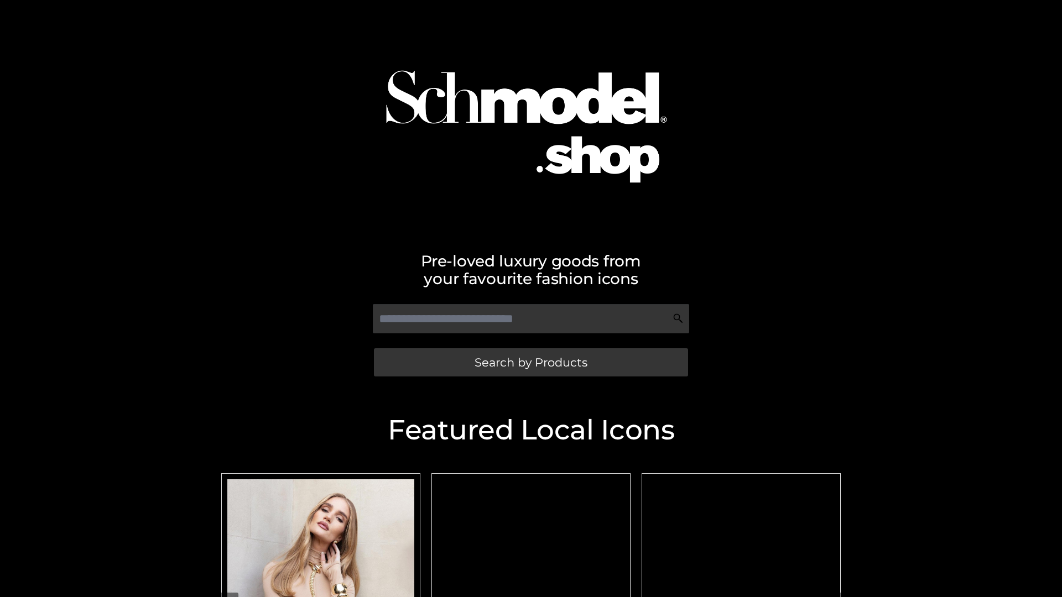 The width and height of the screenshot is (1062, 597). I want to click on a: Search by Products, so click(531, 362).